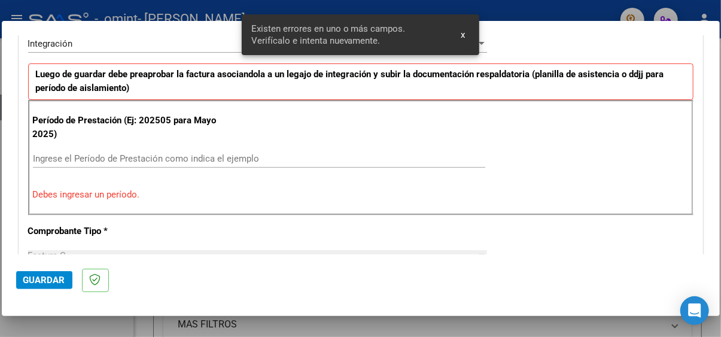  What do you see at coordinates (131, 127) in the screenshot?
I see `p: Período de Prestación (Ej: 202505 para Mayo 2025)` at bounding box center [131, 127].